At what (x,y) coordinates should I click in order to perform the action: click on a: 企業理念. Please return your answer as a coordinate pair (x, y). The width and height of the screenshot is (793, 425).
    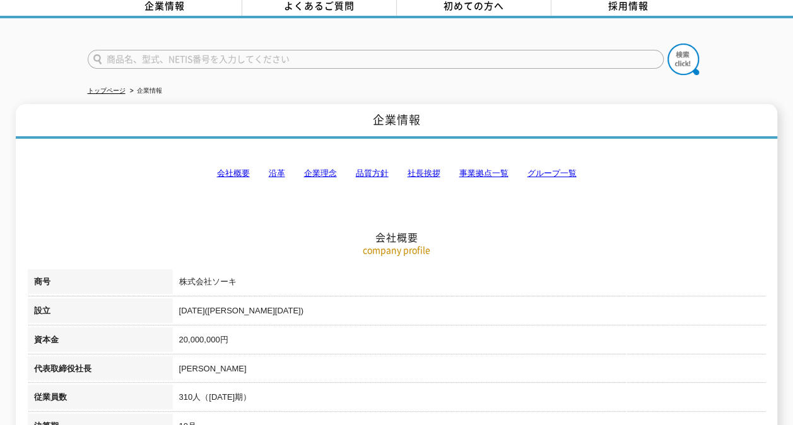
    Looking at the image, I should click on (321, 173).